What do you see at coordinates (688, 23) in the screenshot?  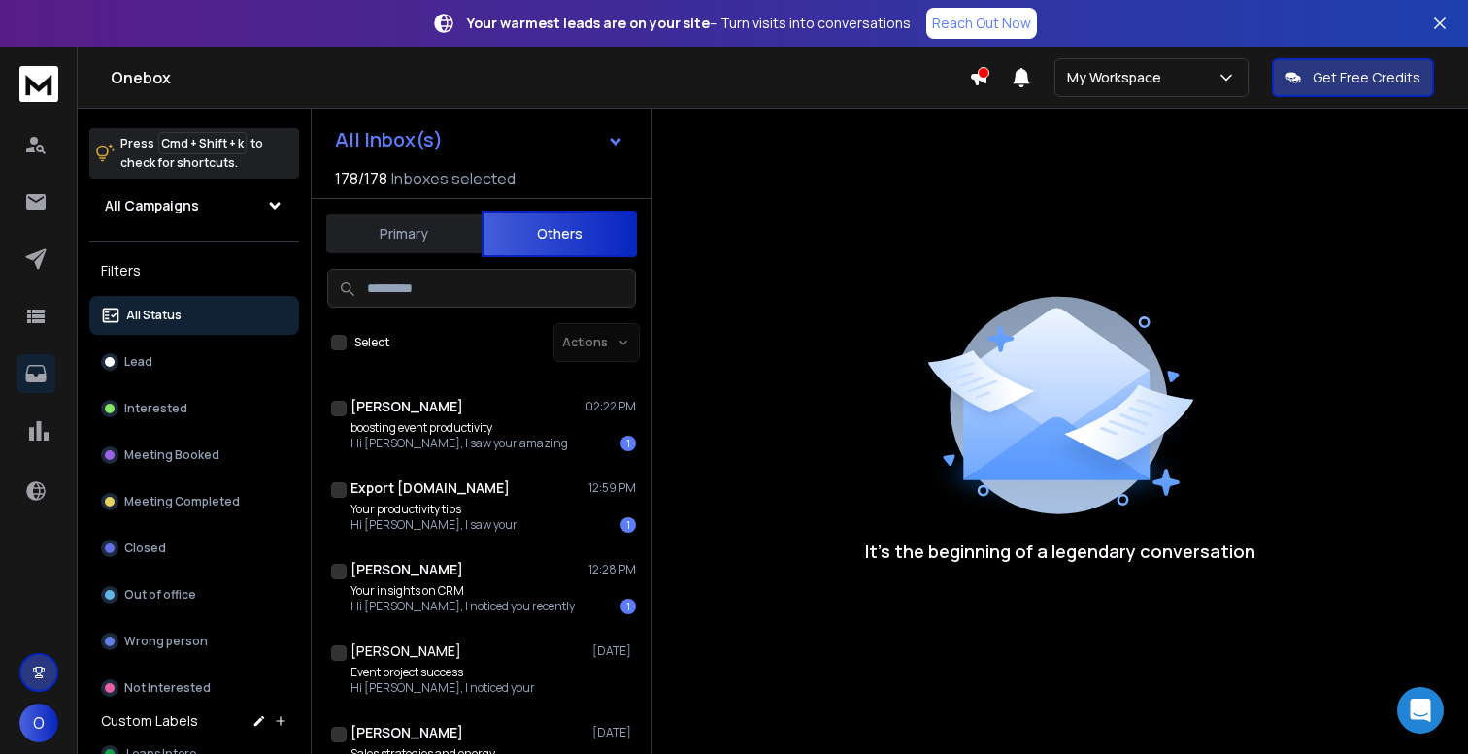 I see `p: – Turn visits into conversations` at bounding box center [688, 23].